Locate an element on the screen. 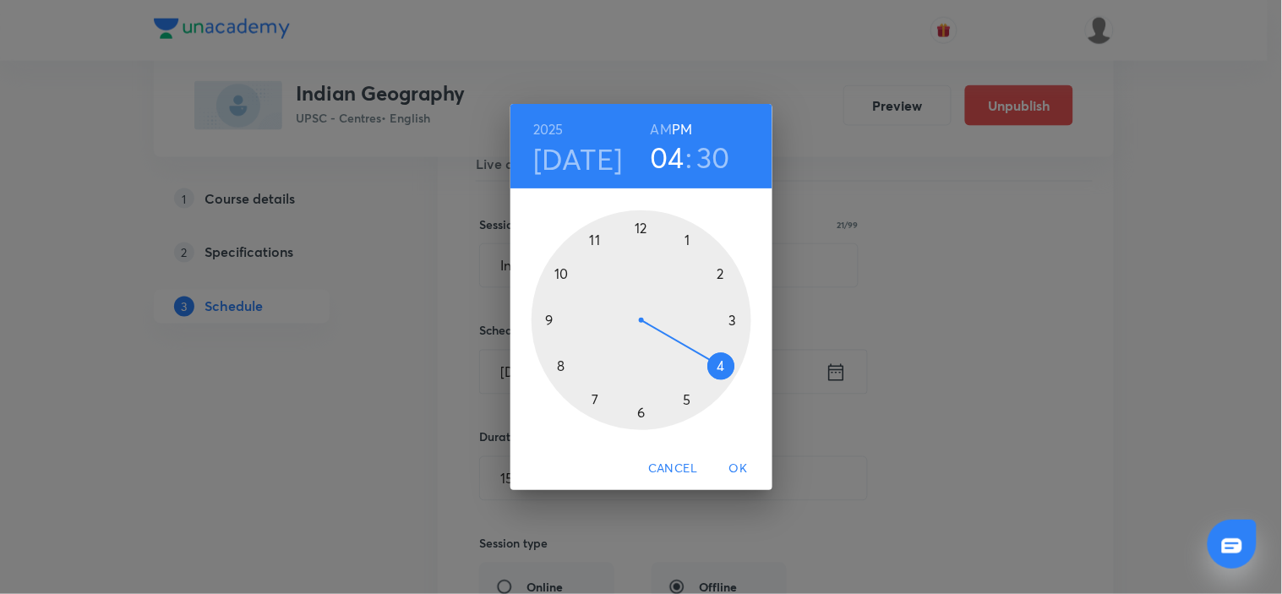 This screenshot has width=1282, height=594. h3: 04 is located at coordinates (667, 157).